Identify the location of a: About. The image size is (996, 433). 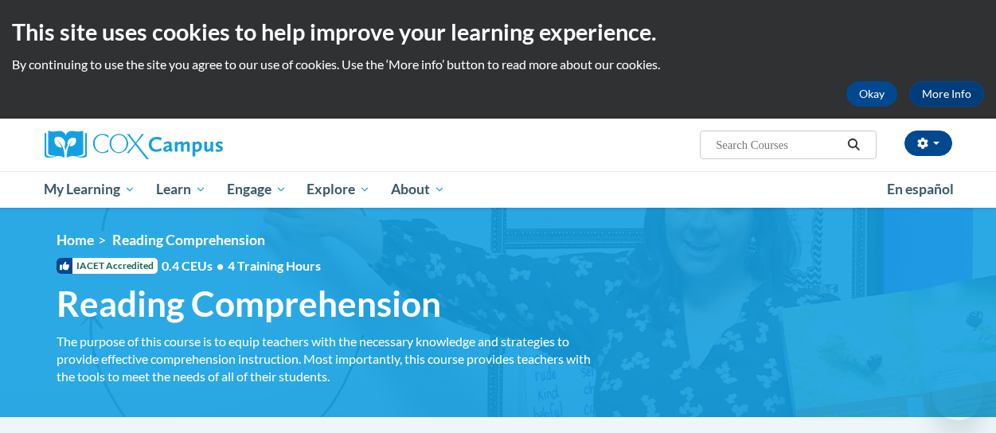
(418, 189).